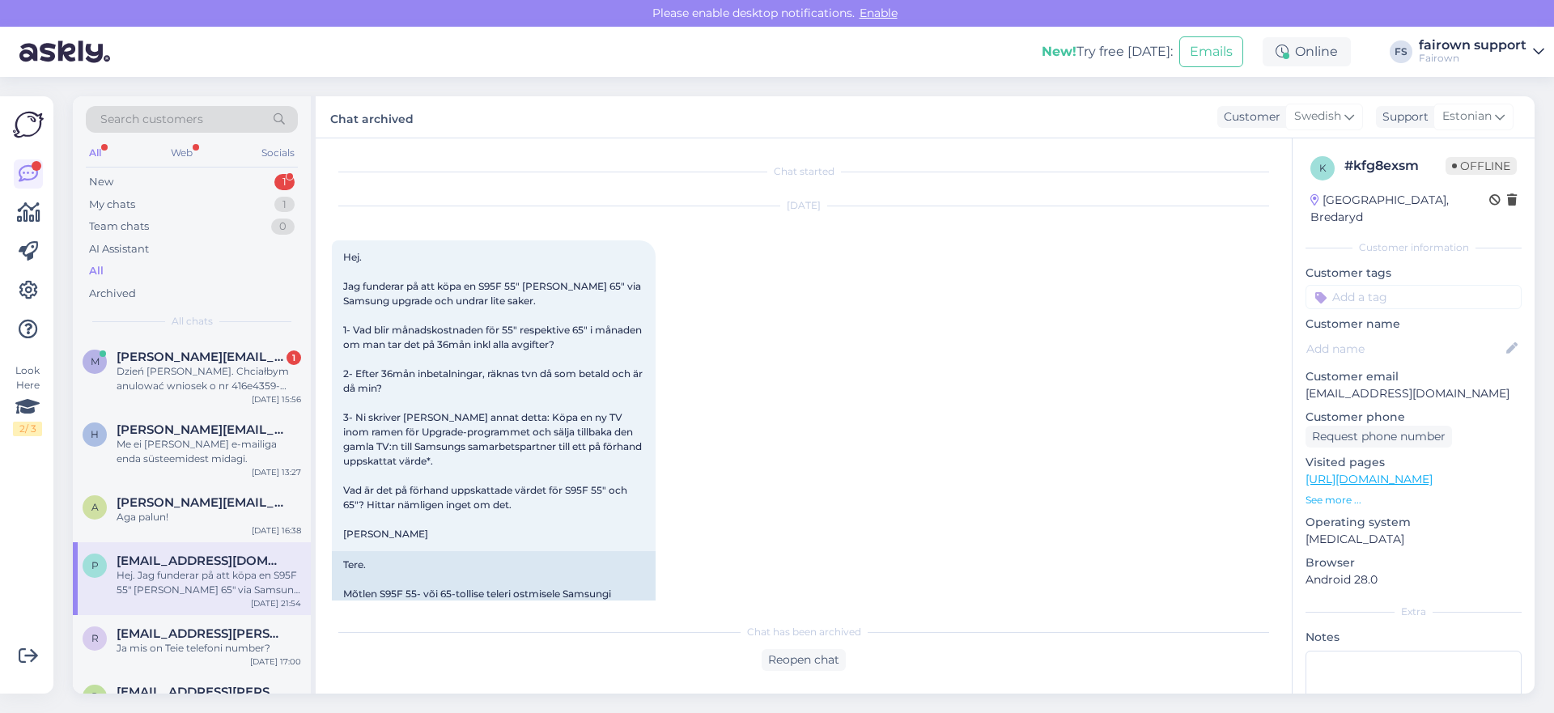 The width and height of the screenshot is (1554, 713). I want to click on button: Emails, so click(1210, 52).